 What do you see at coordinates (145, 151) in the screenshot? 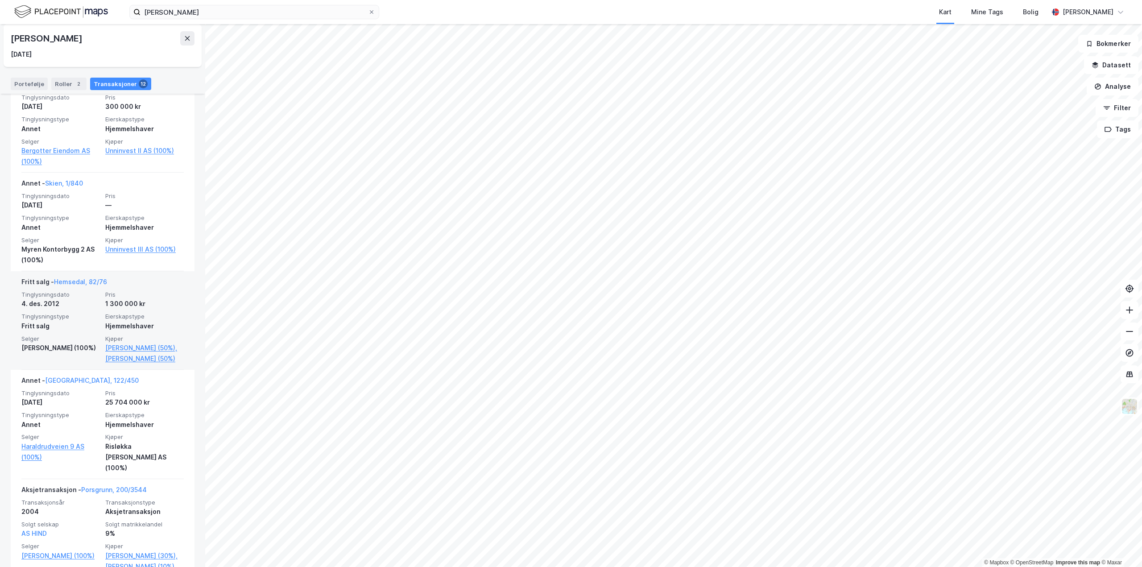
I see `a: Unninvest II AS (100%)` at bounding box center [145, 151].